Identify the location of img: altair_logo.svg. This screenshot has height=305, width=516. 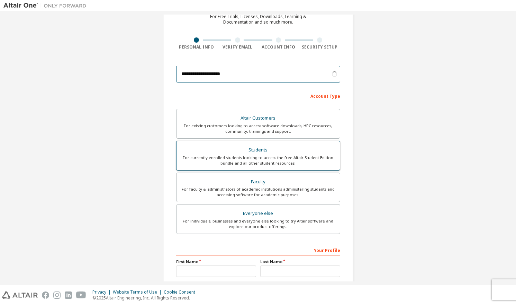
(20, 295).